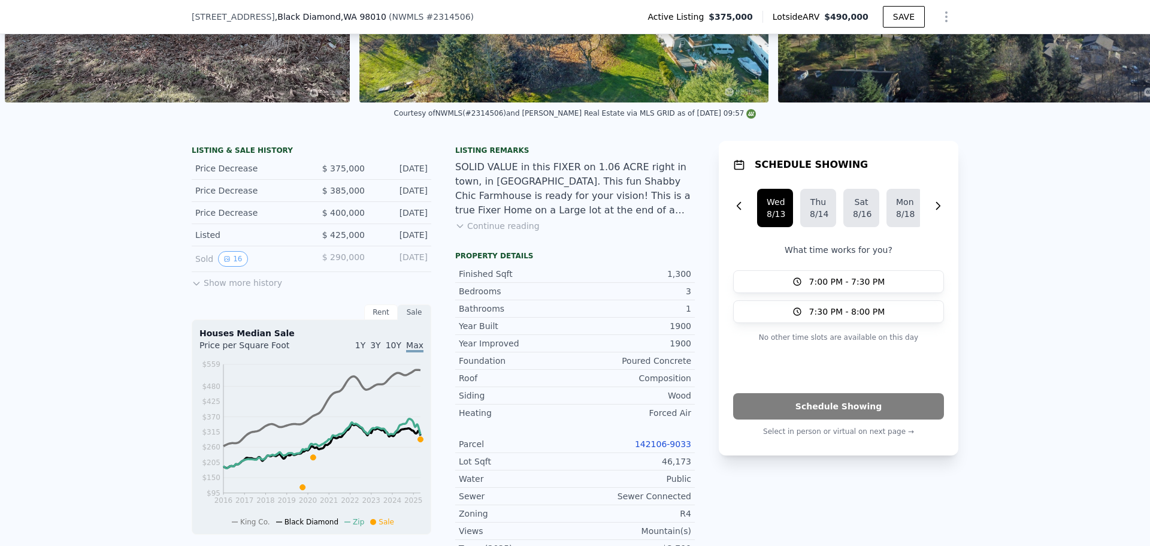 This screenshot has width=1150, height=546. What do you see at coordinates (818, 208) in the screenshot?
I see `button: Thu8/14` at bounding box center [818, 208].